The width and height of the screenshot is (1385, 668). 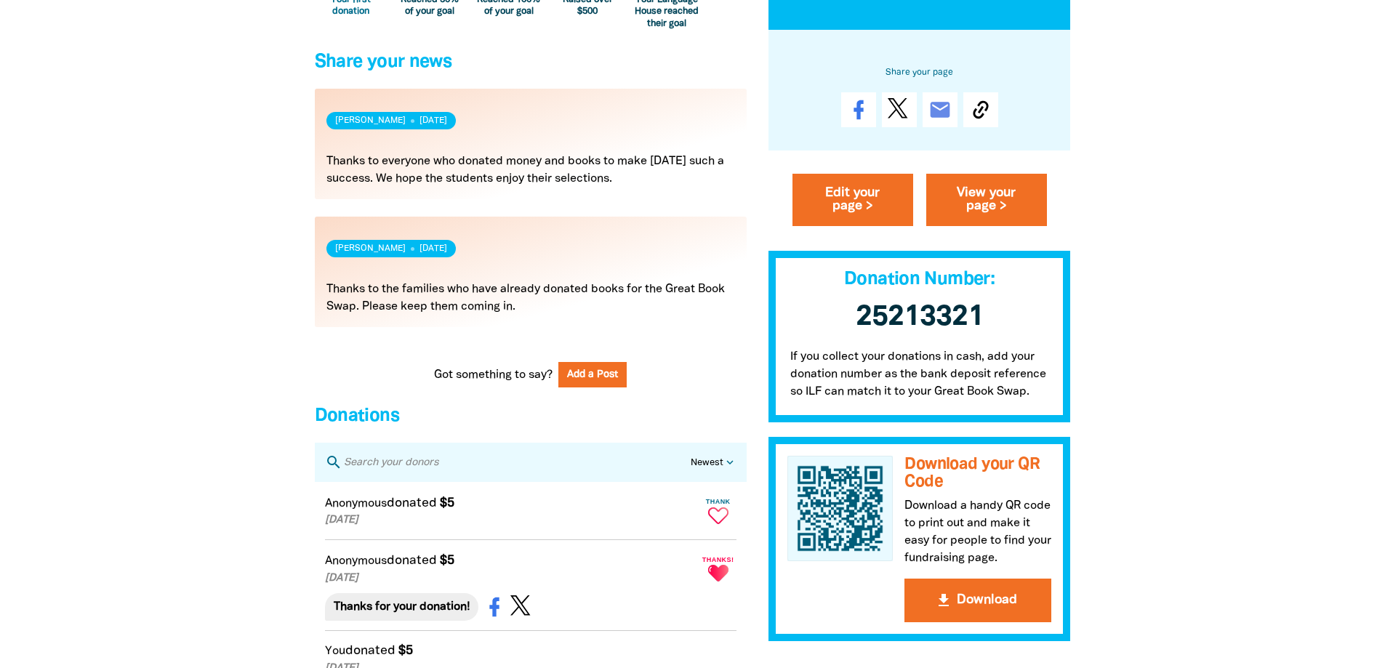 What do you see at coordinates (493, 375) in the screenshot?
I see `span: Got something to say?` at bounding box center [493, 375].